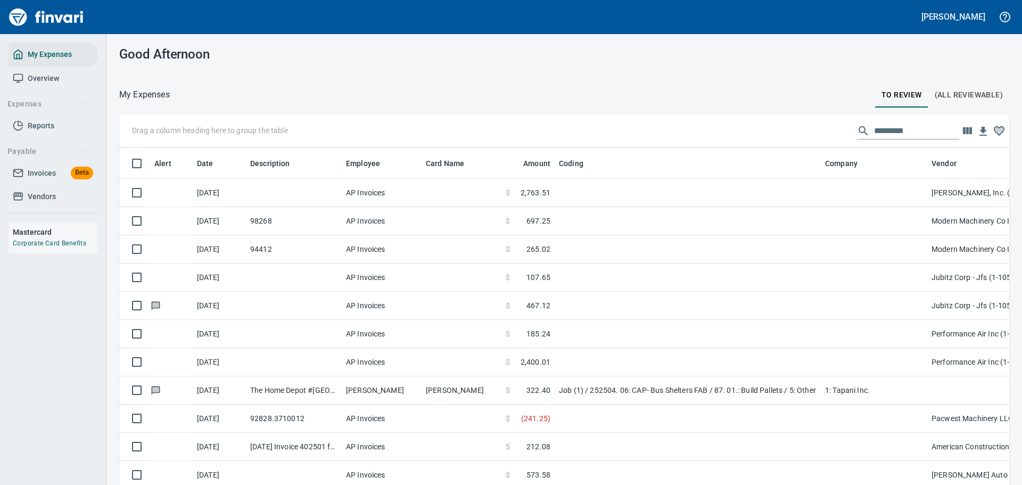 The image size is (1022, 485). What do you see at coordinates (53, 78) in the screenshot?
I see `a: Overview` at bounding box center [53, 78].